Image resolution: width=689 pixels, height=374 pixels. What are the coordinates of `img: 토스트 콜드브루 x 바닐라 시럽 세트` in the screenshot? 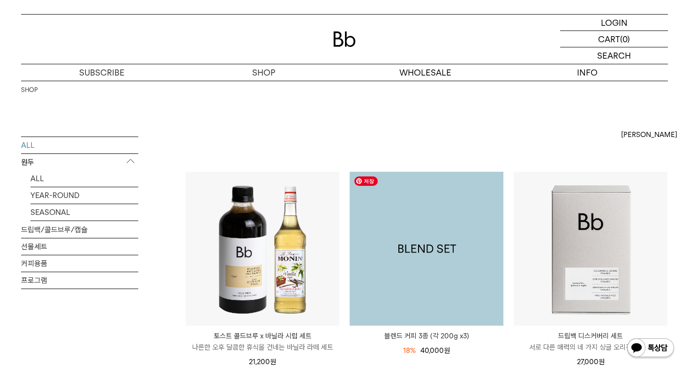 It's located at (263, 248).